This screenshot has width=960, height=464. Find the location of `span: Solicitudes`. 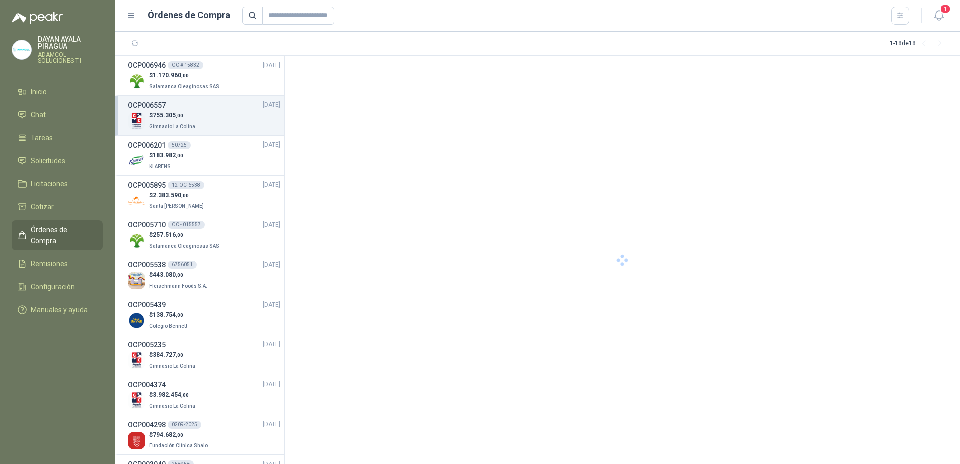

span: Solicitudes is located at coordinates (48, 161).